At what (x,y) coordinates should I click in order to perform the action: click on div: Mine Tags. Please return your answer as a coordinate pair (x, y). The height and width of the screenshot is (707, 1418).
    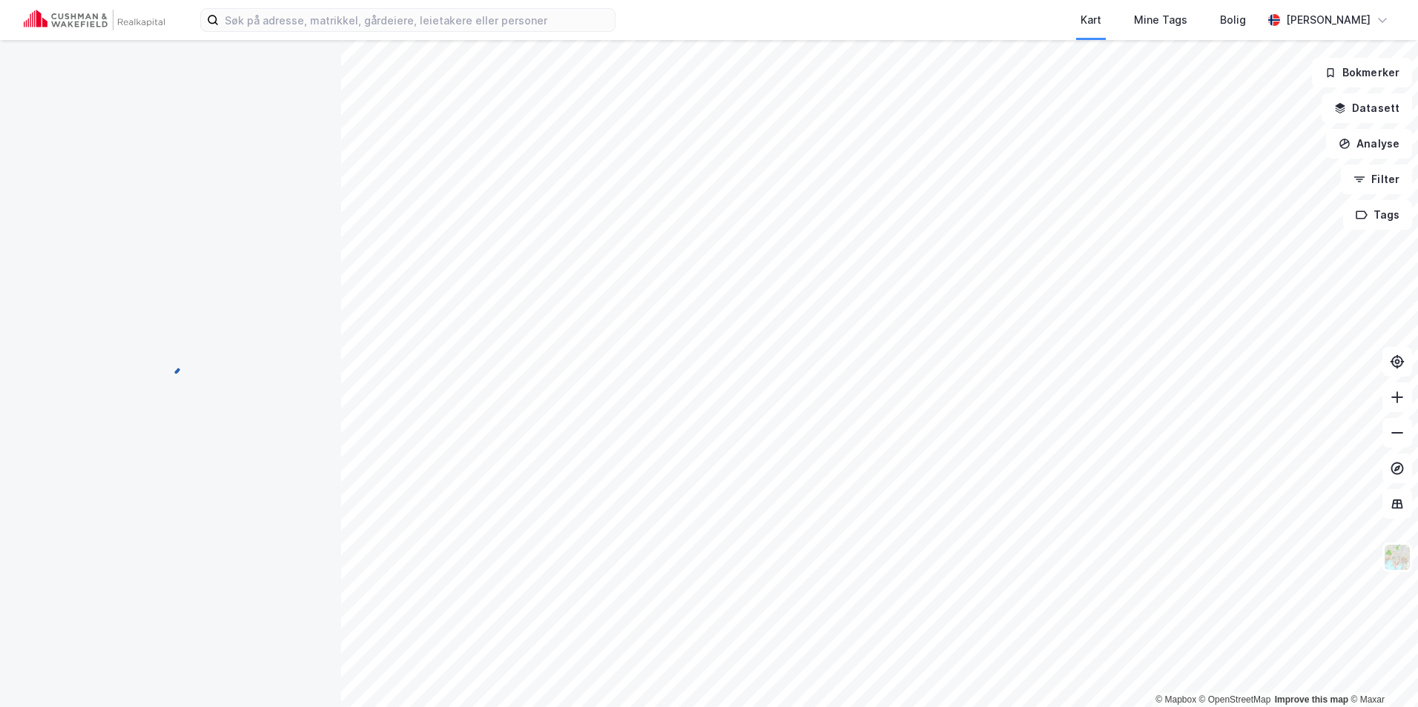
    Looking at the image, I should click on (1160, 20).